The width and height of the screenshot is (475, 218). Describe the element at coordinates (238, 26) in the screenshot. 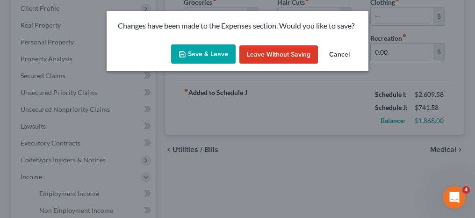

I see `p: Changes have been made to the Expenses section. Would you like to save?` at that location.